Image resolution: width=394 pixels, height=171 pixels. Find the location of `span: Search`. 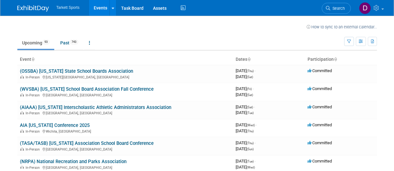

span: Search is located at coordinates (338, 8).